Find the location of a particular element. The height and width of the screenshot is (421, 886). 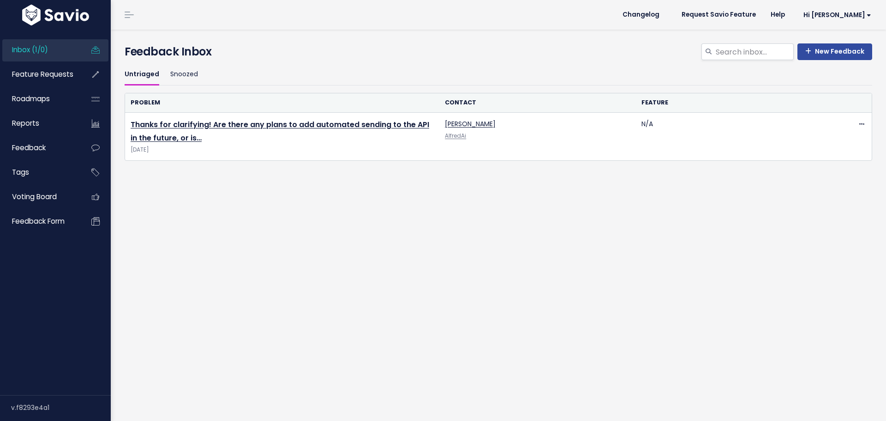

a: Inbox (1/0) is located at coordinates (39, 50).